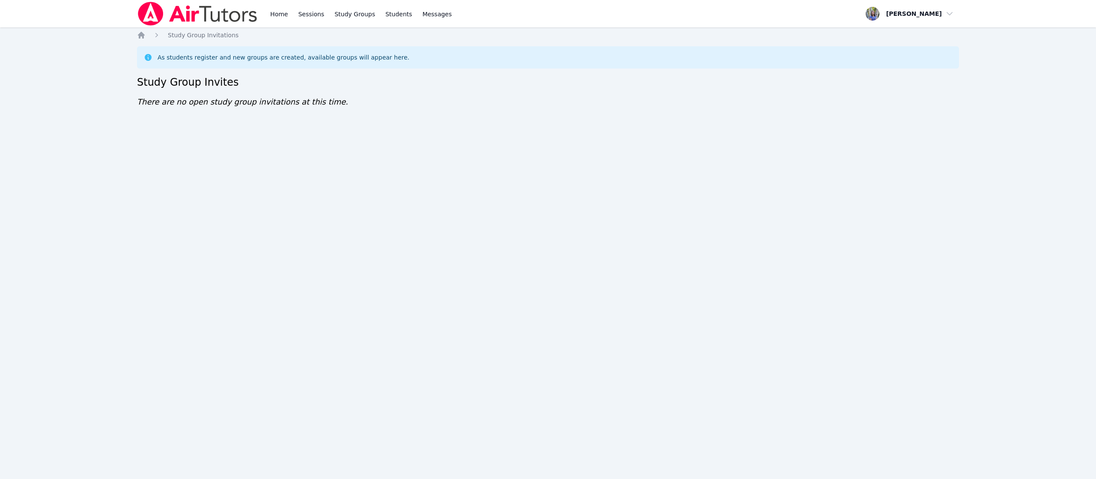 The width and height of the screenshot is (1096, 479). Describe the element at coordinates (203, 35) in the screenshot. I see `a: Study Group Invitations` at that location.